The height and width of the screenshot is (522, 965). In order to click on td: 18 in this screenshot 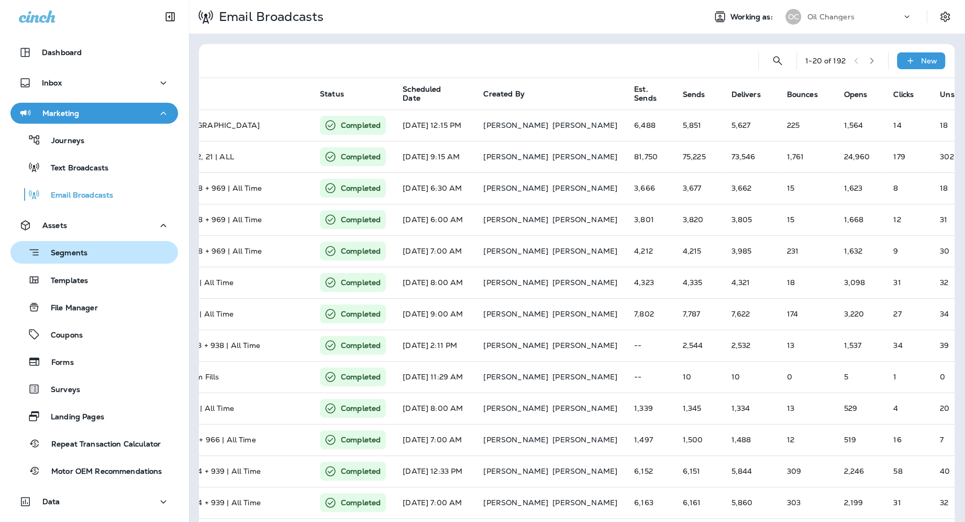, I will do `click(807, 282)`.